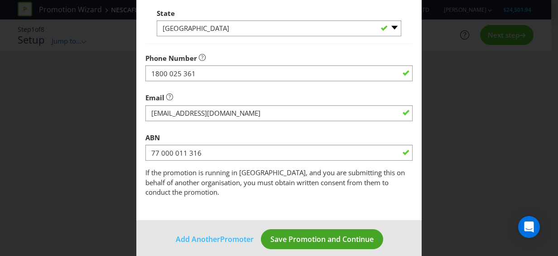 This screenshot has width=558, height=256. I want to click on button: Add AnotherPromoter, so click(215, 239).